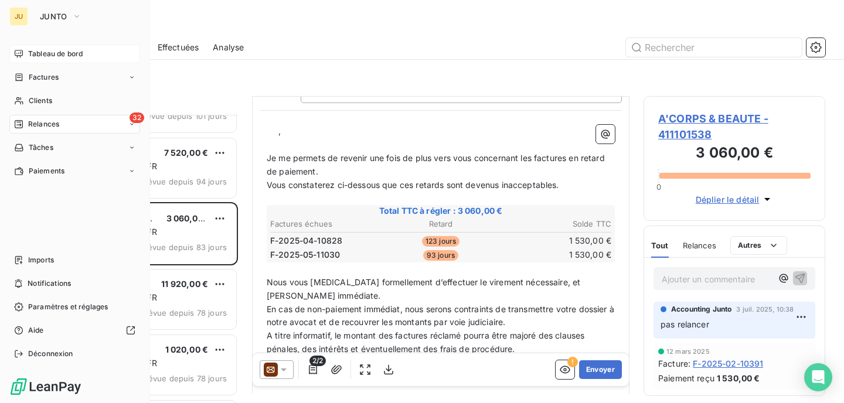 This screenshot has width=844, height=403. I want to click on span: 0, so click(659, 187).